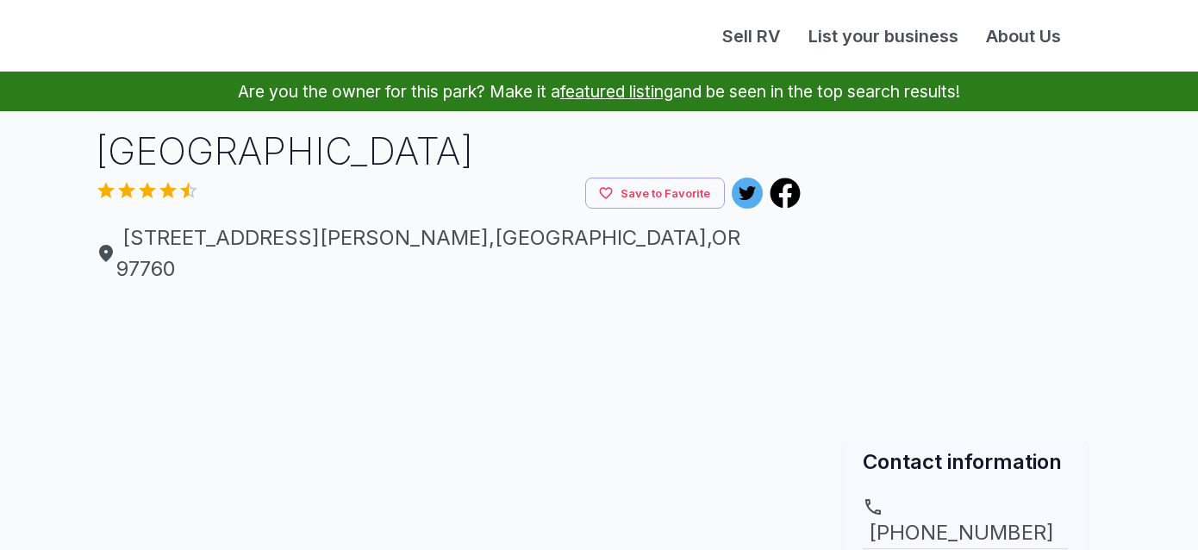 The width and height of the screenshot is (1198, 550). I want to click on a: Sell RV, so click(751, 36).